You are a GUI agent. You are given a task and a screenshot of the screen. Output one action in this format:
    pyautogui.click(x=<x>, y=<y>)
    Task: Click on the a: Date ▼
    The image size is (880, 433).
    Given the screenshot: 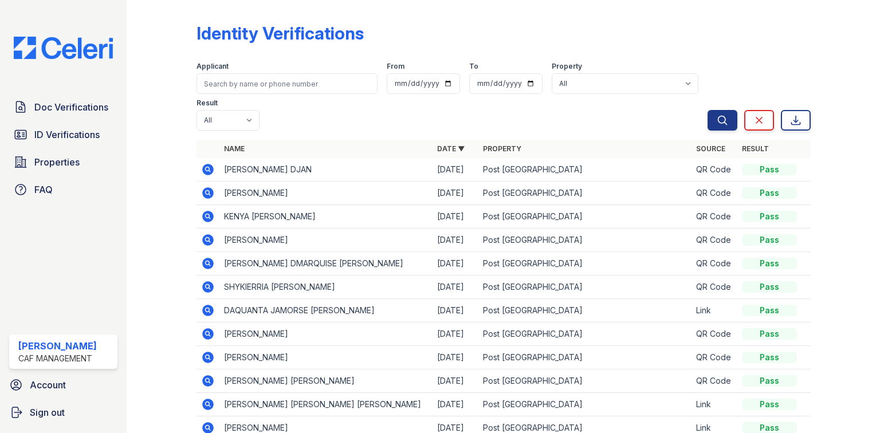 What is the action you would take?
    pyautogui.click(x=451, y=148)
    